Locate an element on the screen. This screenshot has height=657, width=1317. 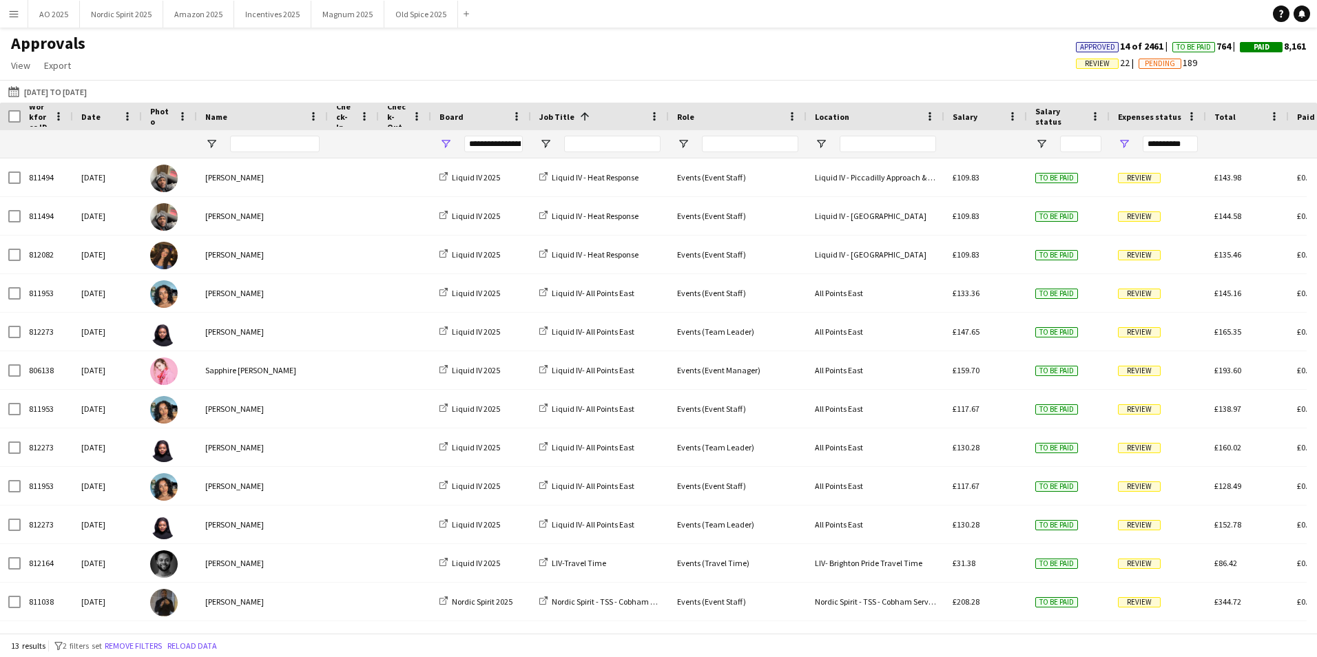
span: Board is located at coordinates (451, 116).